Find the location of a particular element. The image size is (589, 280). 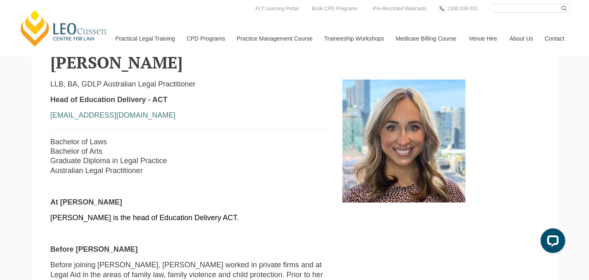

a: Book CPD Programs is located at coordinates (334, 9).